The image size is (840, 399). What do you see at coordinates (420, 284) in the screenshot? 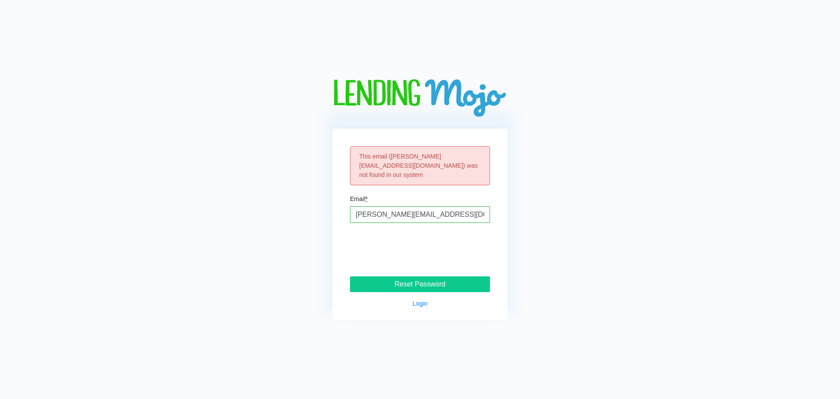
I see `input: Reset Password` at bounding box center [420, 284].